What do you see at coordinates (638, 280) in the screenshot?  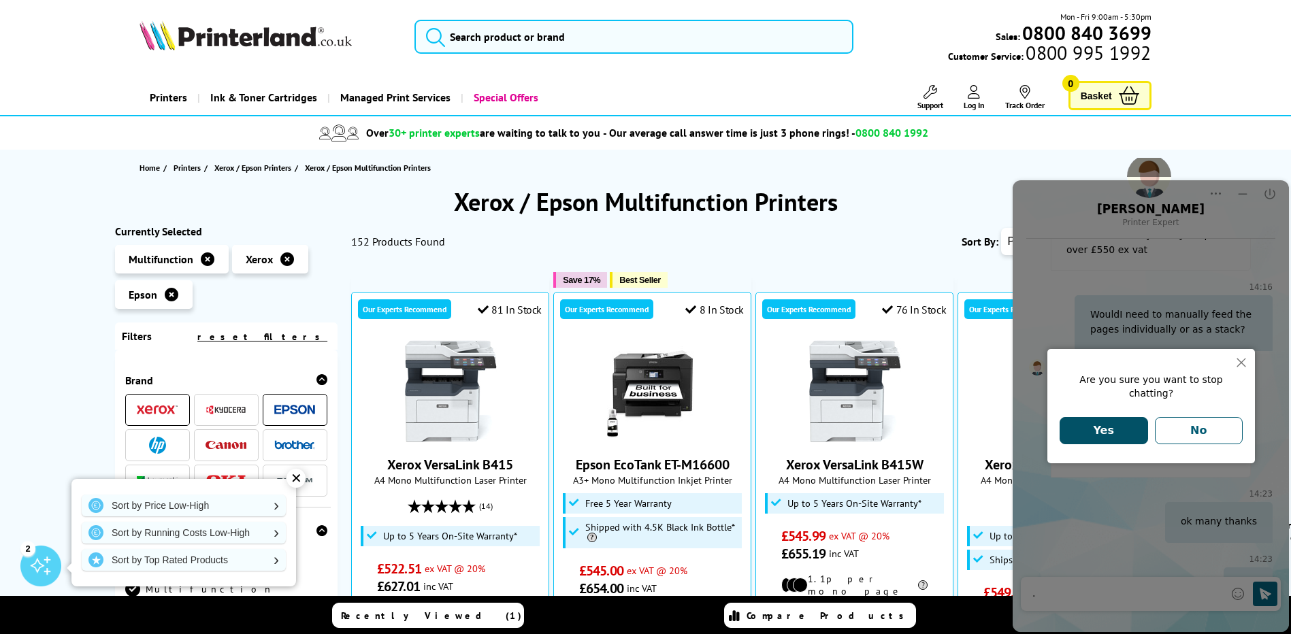 I see `button: Best Seller` at bounding box center [638, 280].